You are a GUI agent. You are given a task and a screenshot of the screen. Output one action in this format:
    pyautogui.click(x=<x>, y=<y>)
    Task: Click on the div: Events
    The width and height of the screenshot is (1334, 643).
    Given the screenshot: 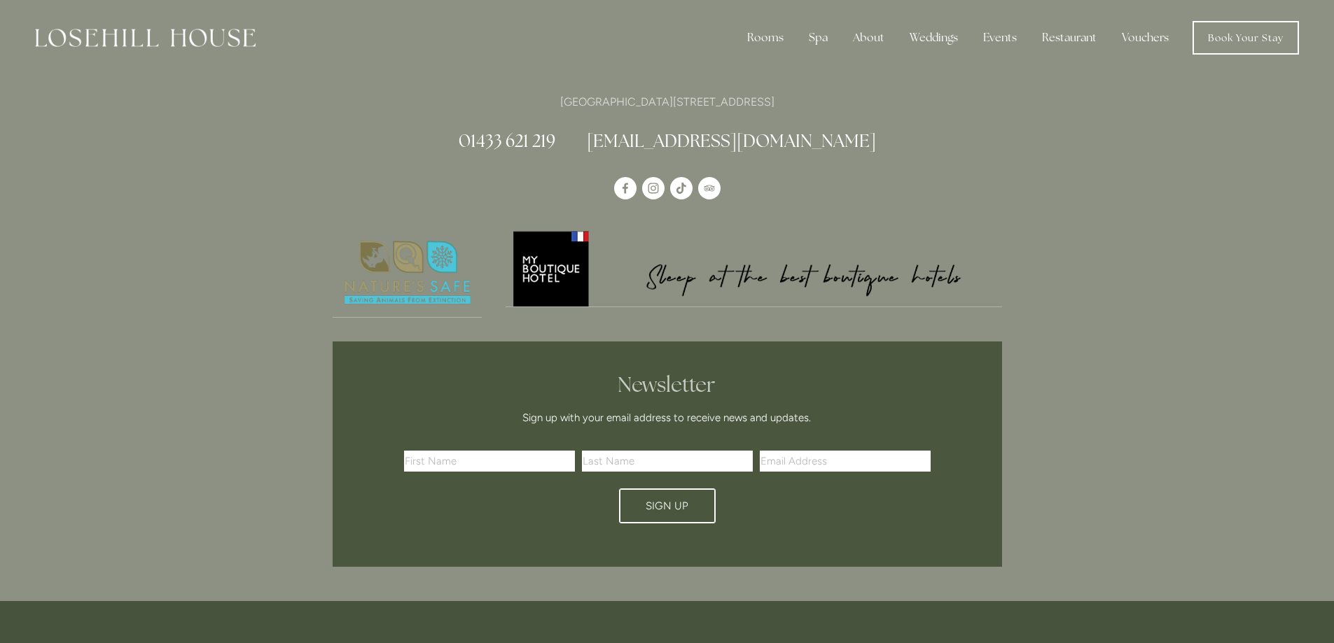 What is the action you would take?
    pyautogui.click(x=1000, y=38)
    